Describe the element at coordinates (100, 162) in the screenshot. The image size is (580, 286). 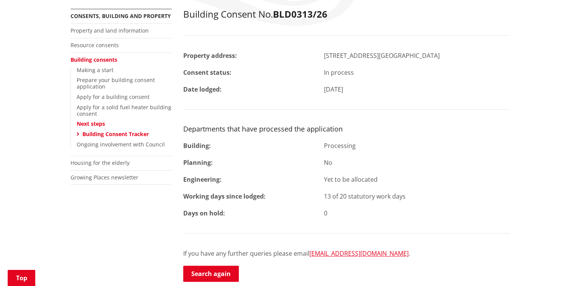
I see `a: Housing for the elderly` at that location.